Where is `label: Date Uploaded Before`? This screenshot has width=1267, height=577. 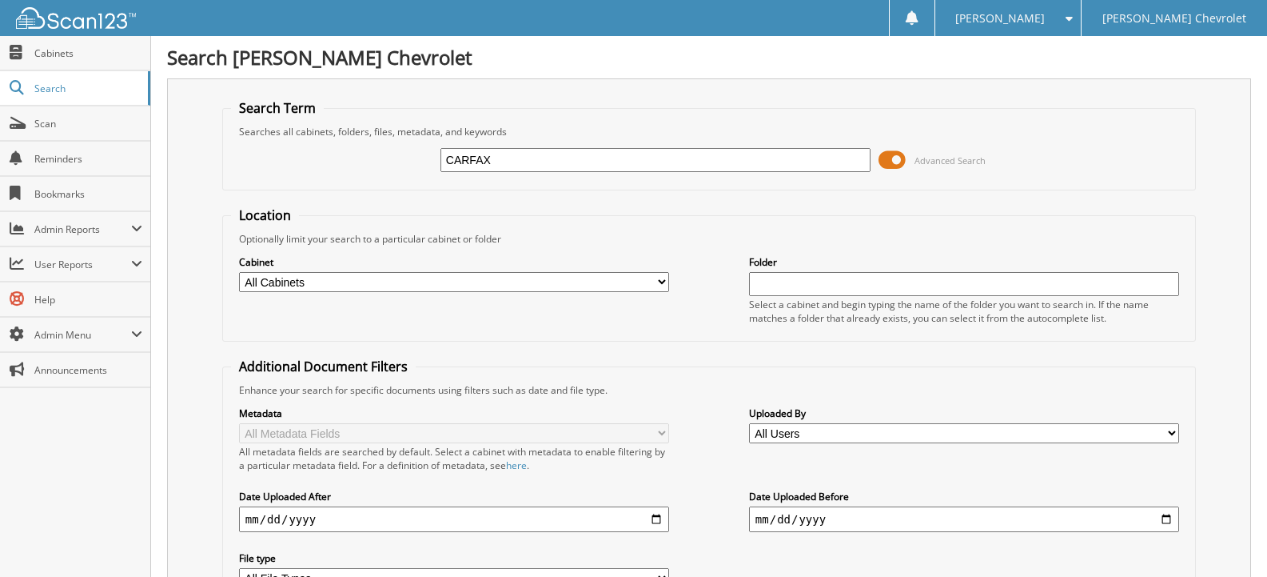
label: Date Uploaded Before is located at coordinates (964, 496).